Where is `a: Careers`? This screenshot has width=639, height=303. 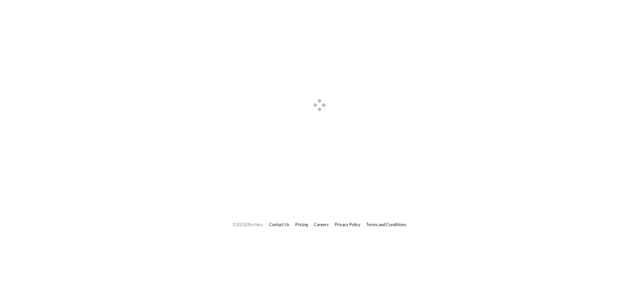 a: Careers is located at coordinates (321, 225).